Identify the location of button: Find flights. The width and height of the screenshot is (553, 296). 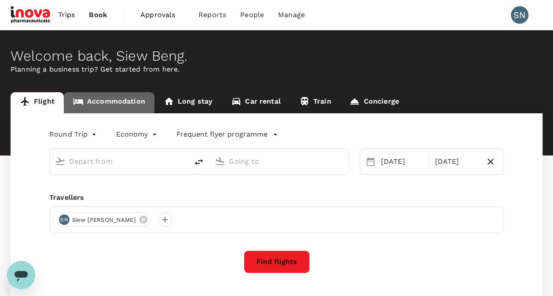
(277, 262).